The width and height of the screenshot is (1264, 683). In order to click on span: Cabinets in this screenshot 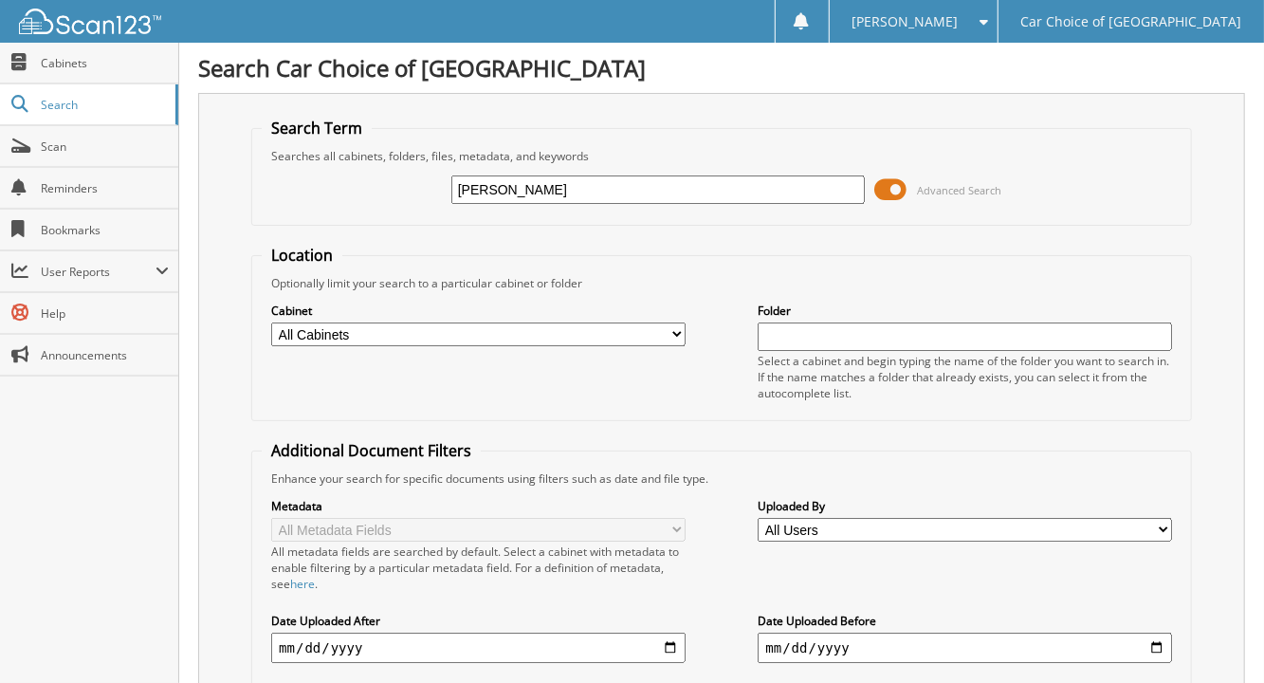, I will do `click(104, 63)`.